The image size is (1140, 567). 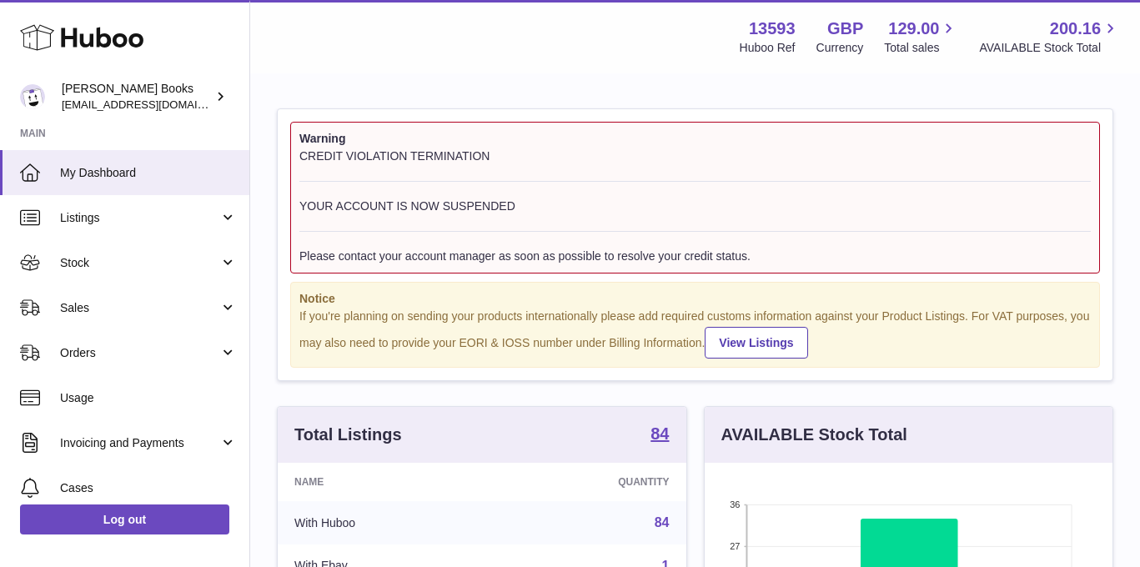 I want to click on div: If you're planning on sending your products internationally please add required customs informati..., so click(x=695, y=334).